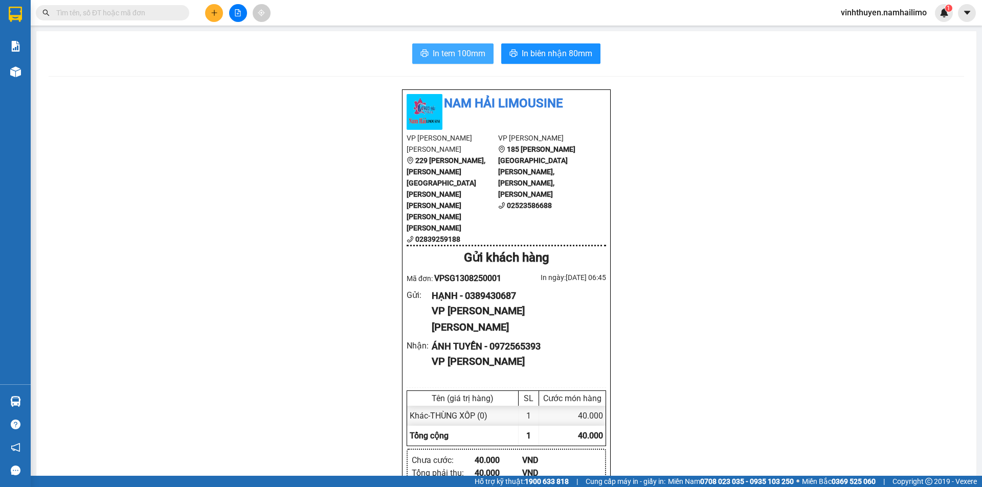  What do you see at coordinates (529, 206) in the screenshot?
I see `b: 02523586688` at bounding box center [529, 206].